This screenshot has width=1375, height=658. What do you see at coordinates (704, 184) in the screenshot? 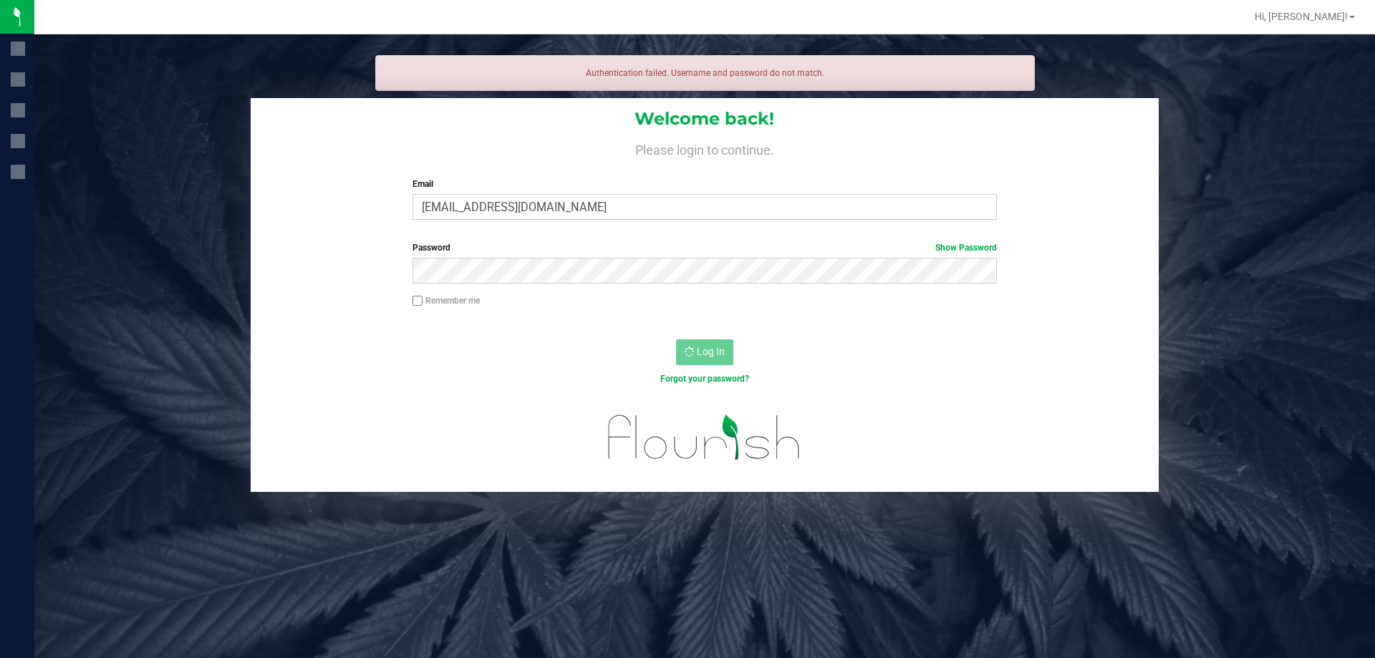
I see `label: Email` at bounding box center [704, 184].